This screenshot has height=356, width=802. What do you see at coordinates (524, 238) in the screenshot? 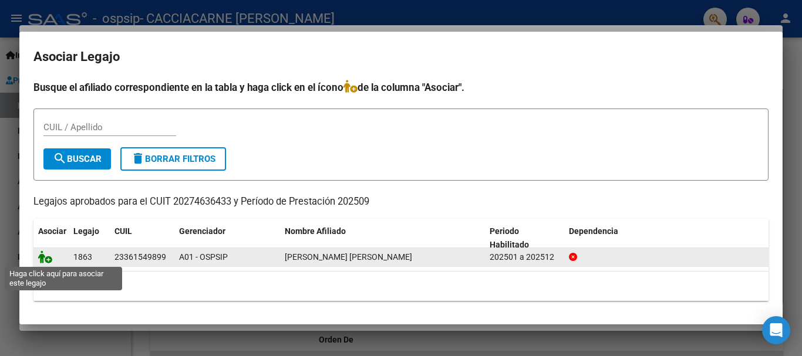
I see `datatable-header-cell: Periodo Habilitado` at bounding box center [524, 238].